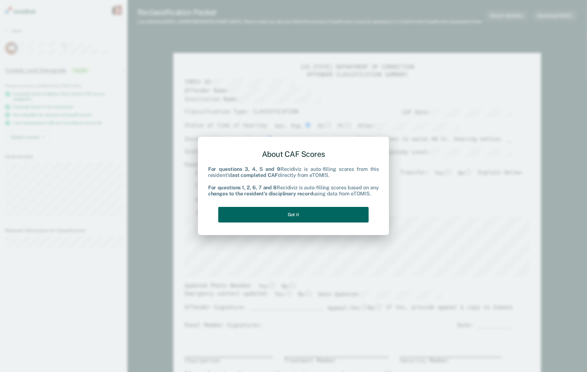  Describe the element at coordinates (245, 169) in the screenshot. I see `b: For questions 3, 4, 5 and 9` at that location.